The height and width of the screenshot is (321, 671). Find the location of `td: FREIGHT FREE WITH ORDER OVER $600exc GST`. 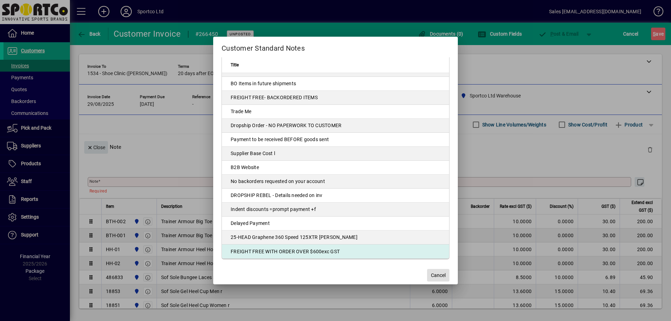

td: FREIGHT FREE WITH ORDER OVER $600exc GST is located at coordinates (335, 251).